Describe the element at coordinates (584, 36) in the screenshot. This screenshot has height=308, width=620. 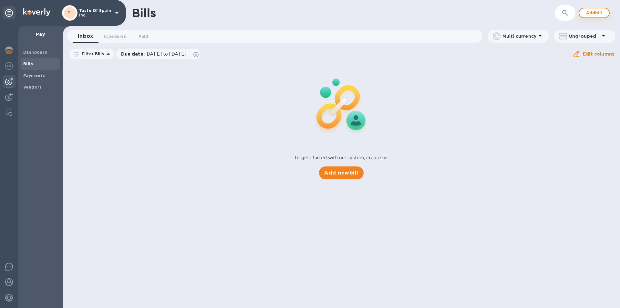
I see `p: Ungrouped` at that location.